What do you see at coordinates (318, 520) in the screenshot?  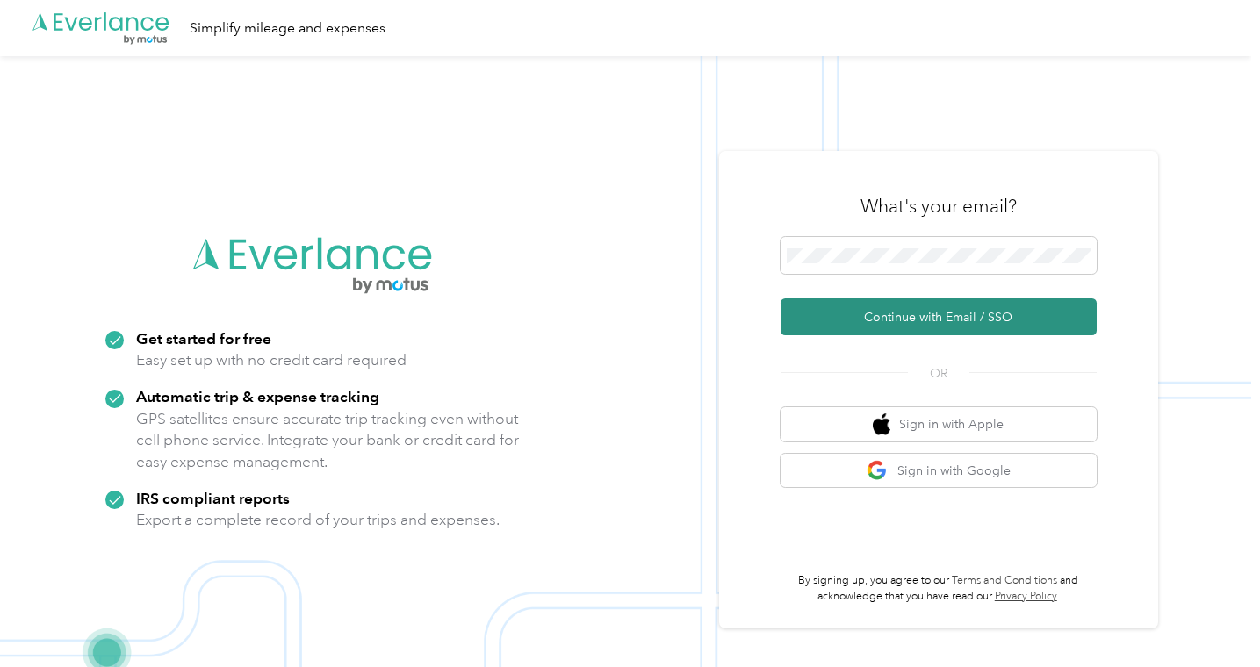 I see `p: Export a complete record of your trips and expenses.` at bounding box center [318, 520].